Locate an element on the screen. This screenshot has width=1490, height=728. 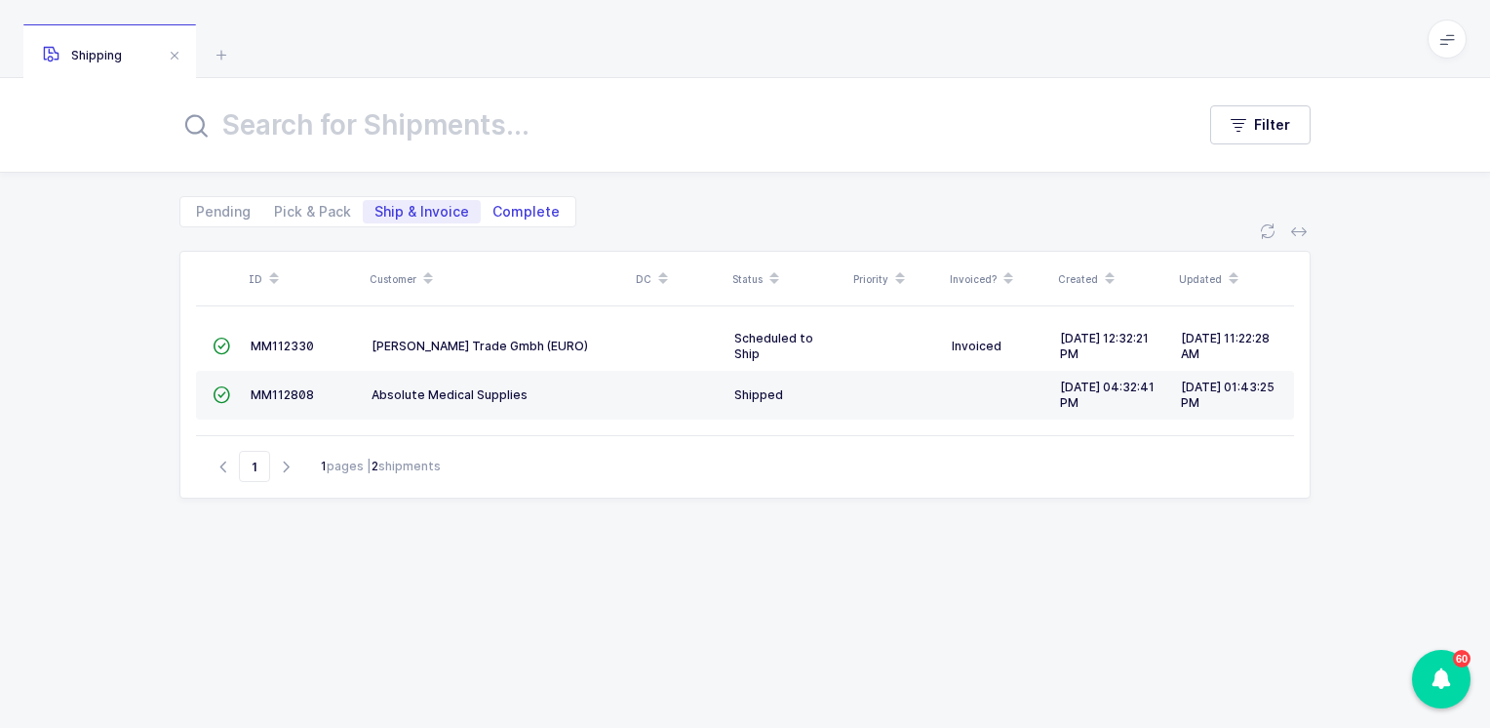
span: Shipping is located at coordinates (82, 55).